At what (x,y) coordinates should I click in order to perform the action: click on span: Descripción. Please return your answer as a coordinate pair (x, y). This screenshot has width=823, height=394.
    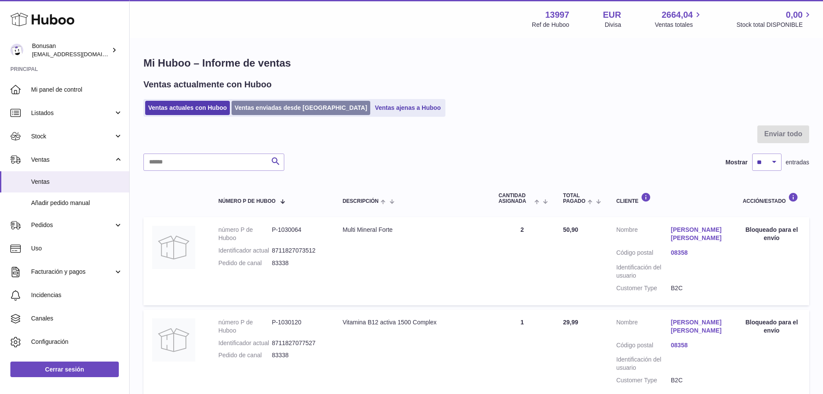
    Looking at the image, I should click on (360, 201).